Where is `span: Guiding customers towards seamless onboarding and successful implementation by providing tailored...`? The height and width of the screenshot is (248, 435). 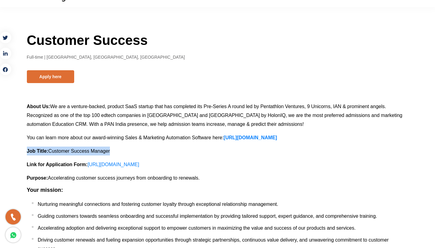 span: Guiding customers towards seamless onboarding and successful implementation by providing tailored... is located at coordinates (207, 216).